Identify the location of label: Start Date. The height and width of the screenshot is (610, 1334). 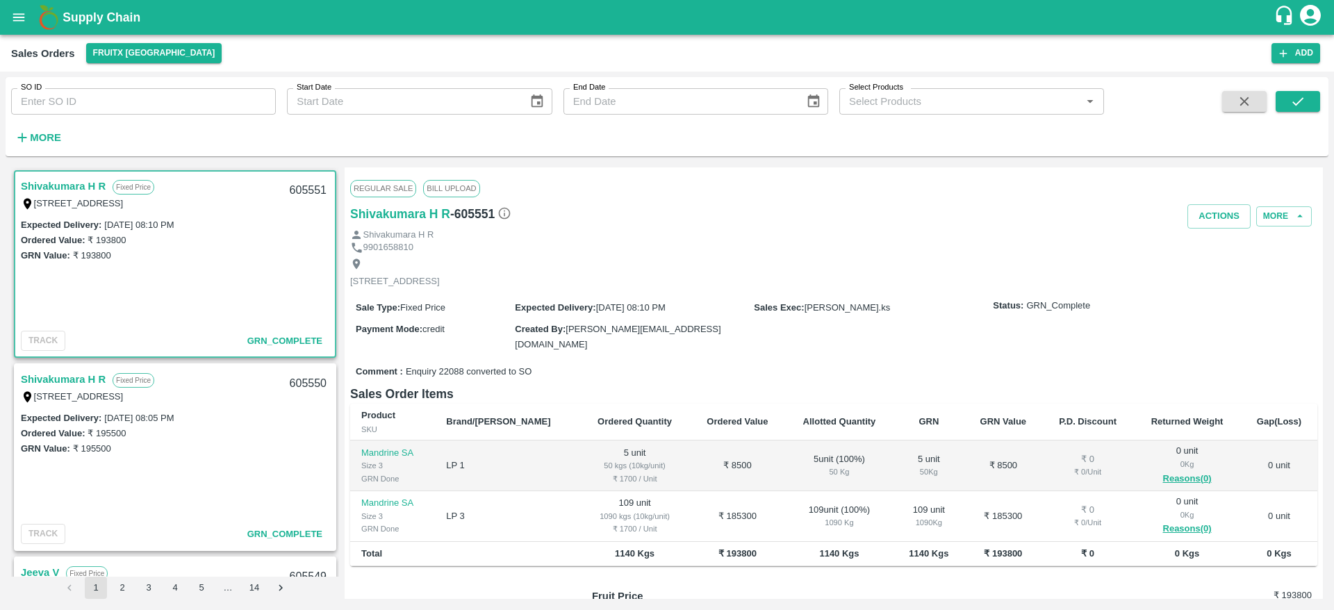
(314, 88).